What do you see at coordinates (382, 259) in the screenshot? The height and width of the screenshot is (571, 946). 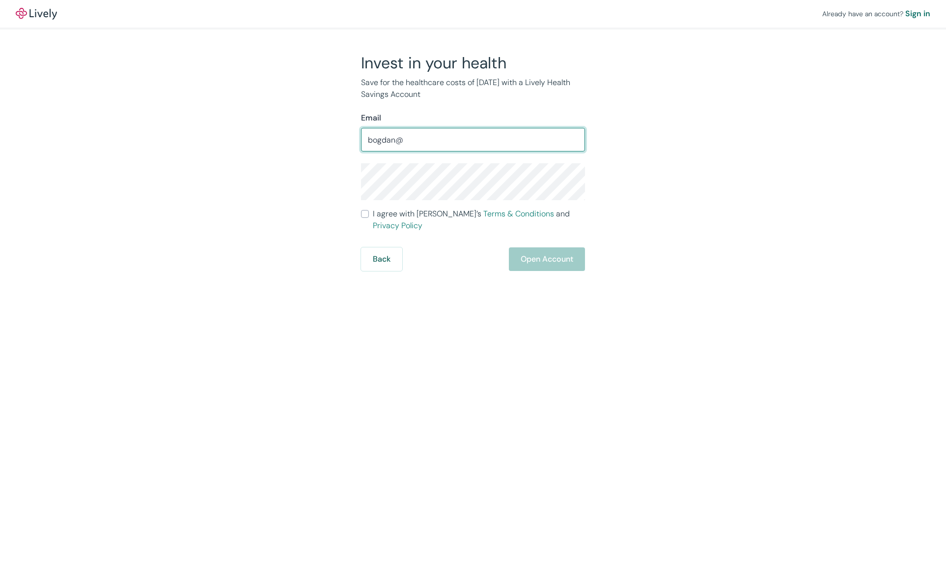 I see `button: Back` at bounding box center [382, 259].